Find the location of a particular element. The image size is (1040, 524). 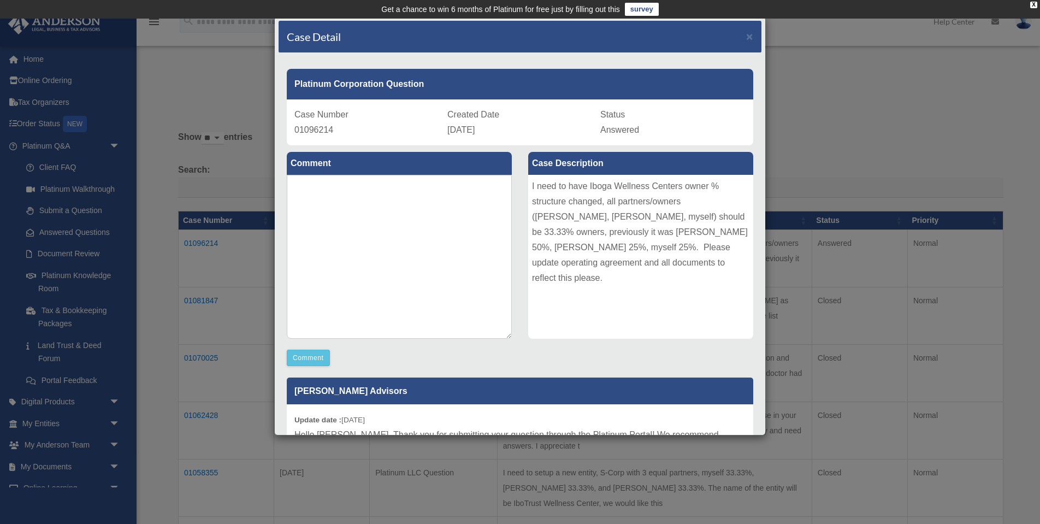

button: Close is located at coordinates (749, 36).